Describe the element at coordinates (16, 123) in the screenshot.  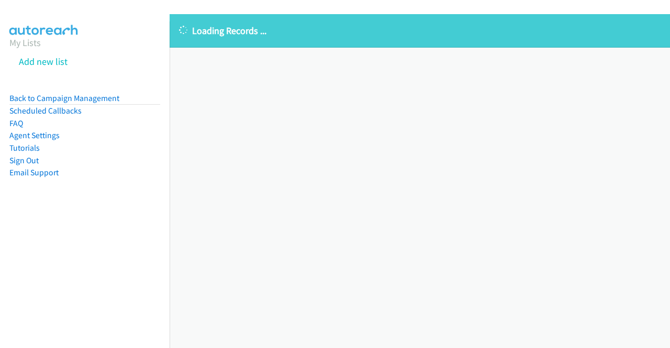
I see `a: FAQ` at that location.